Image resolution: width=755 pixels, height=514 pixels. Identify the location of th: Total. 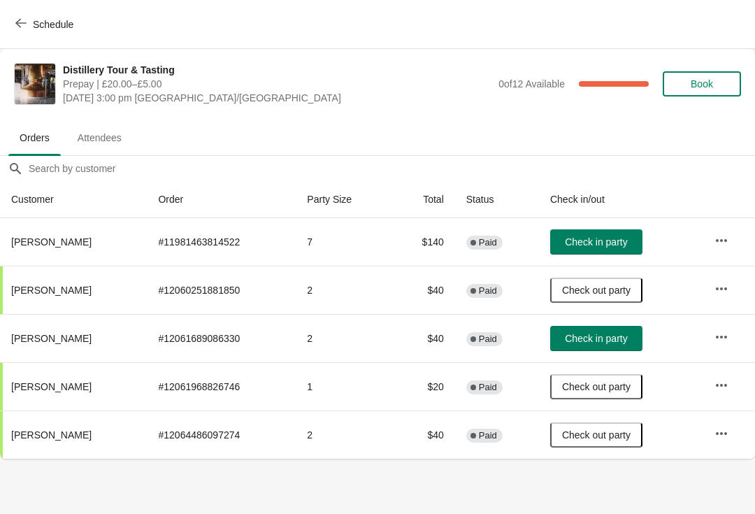
(423, 199).